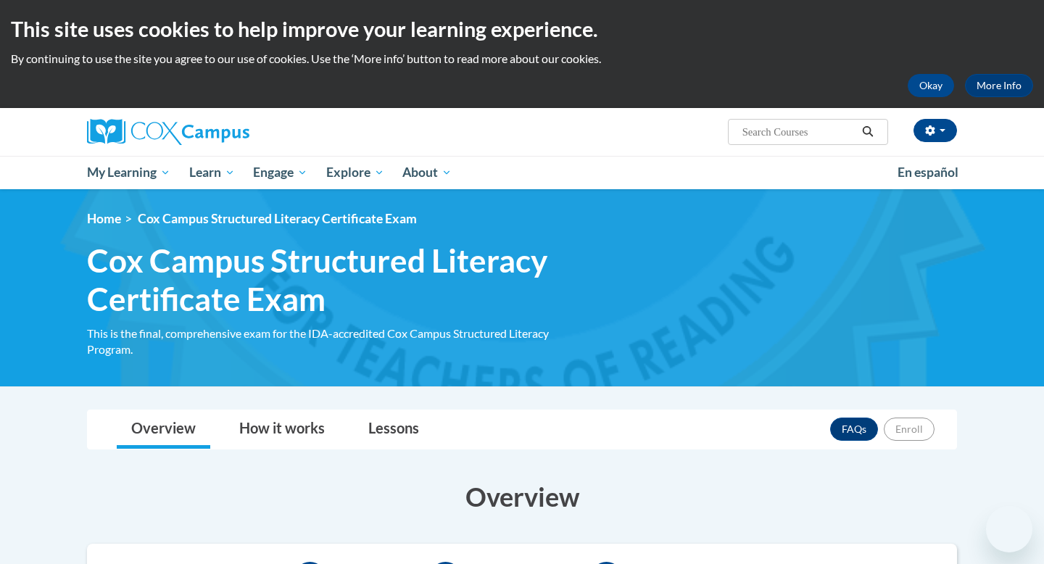  I want to click on a: More Info, so click(999, 86).